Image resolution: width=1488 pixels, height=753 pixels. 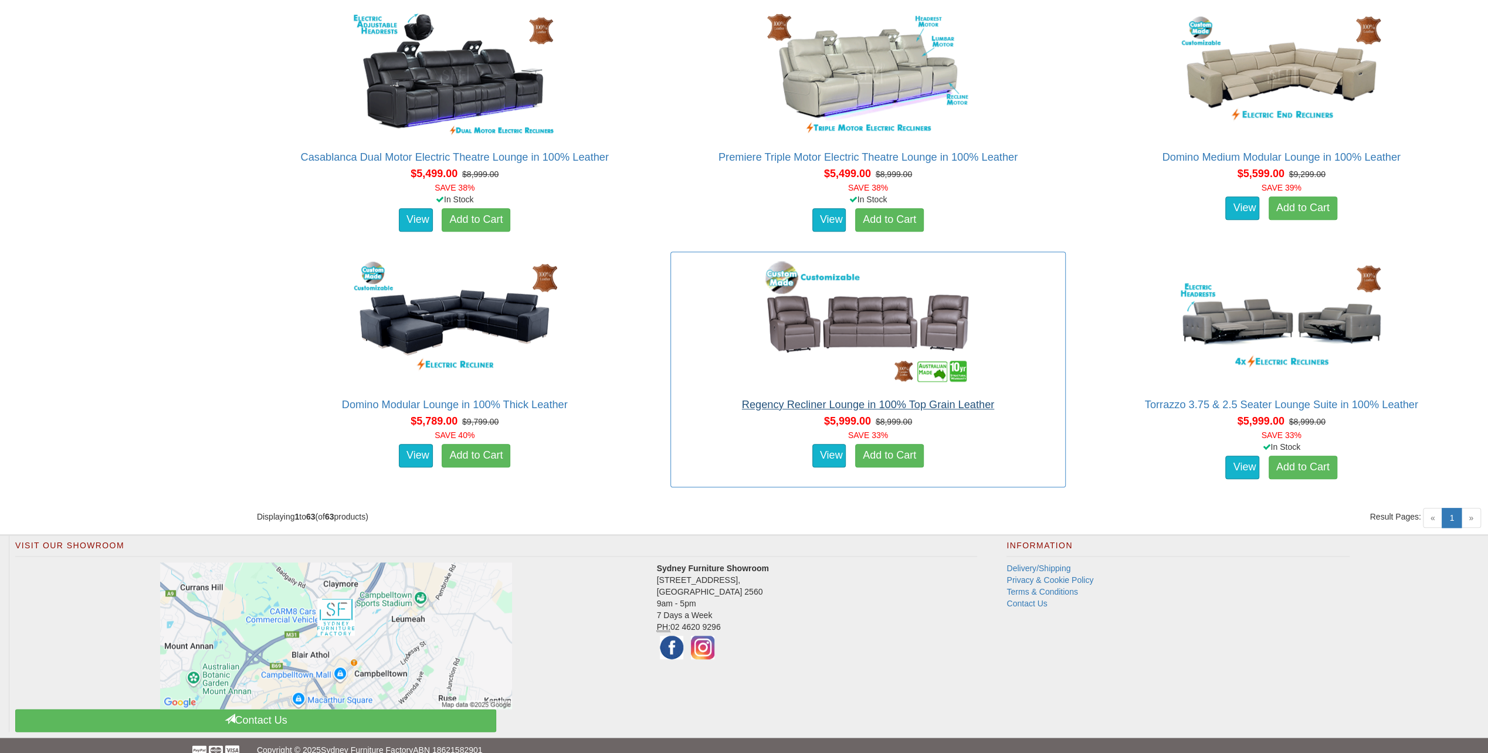 I want to click on del: $9,799.00, so click(x=480, y=422).